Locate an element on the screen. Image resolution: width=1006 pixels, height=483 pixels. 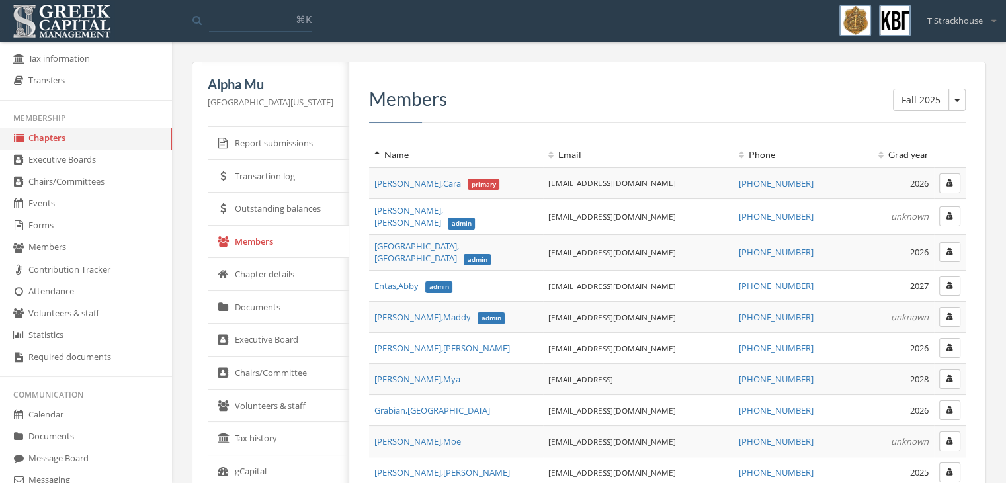
a: Chapter details is located at coordinates (279, 275).